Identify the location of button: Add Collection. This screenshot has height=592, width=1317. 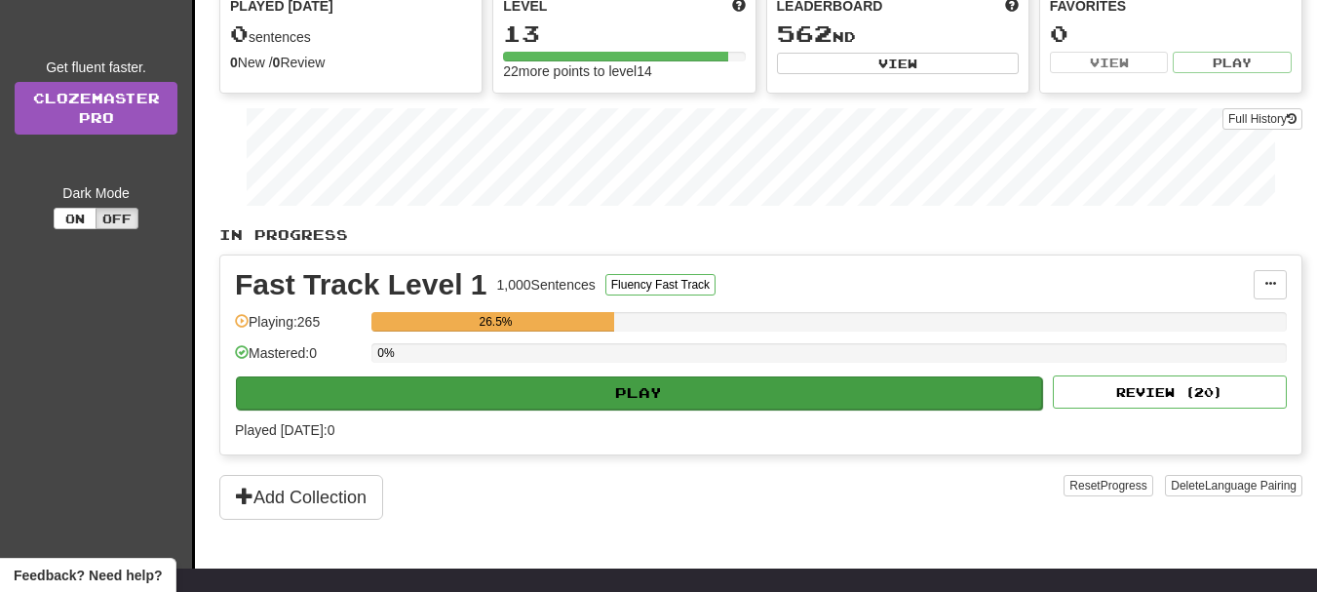
(301, 497).